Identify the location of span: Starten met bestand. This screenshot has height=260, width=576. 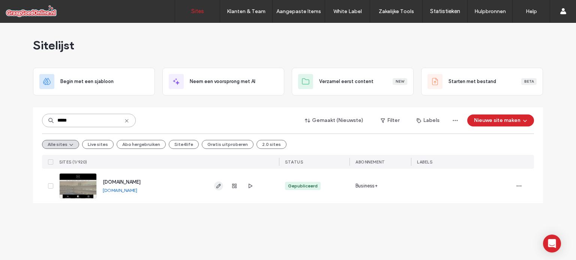
(472, 82).